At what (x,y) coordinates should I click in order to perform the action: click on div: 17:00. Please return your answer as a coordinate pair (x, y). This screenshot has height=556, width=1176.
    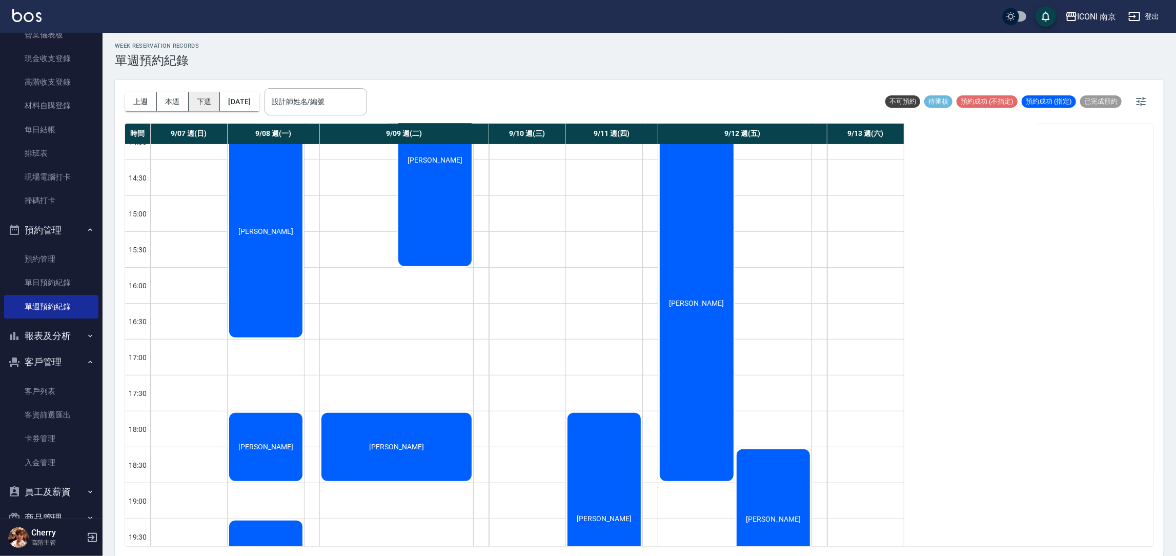
    Looking at the image, I should click on (138, 357).